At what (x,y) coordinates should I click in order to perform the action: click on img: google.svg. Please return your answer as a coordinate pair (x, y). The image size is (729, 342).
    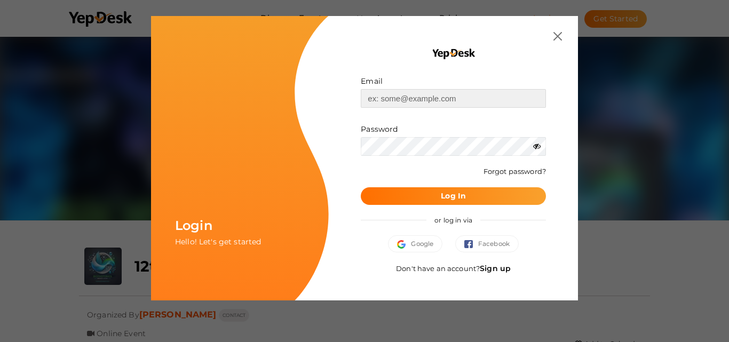
    Looking at the image, I should click on (404, 244).